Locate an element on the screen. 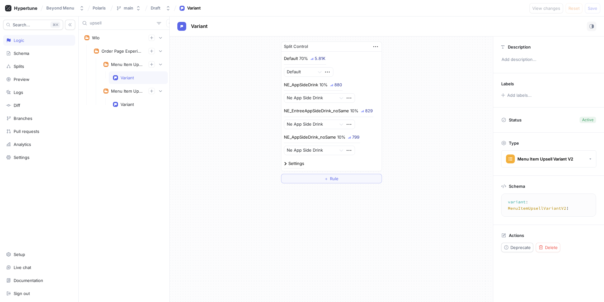 The image size is (604, 302). div: 70% is located at coordinates (304, 58).